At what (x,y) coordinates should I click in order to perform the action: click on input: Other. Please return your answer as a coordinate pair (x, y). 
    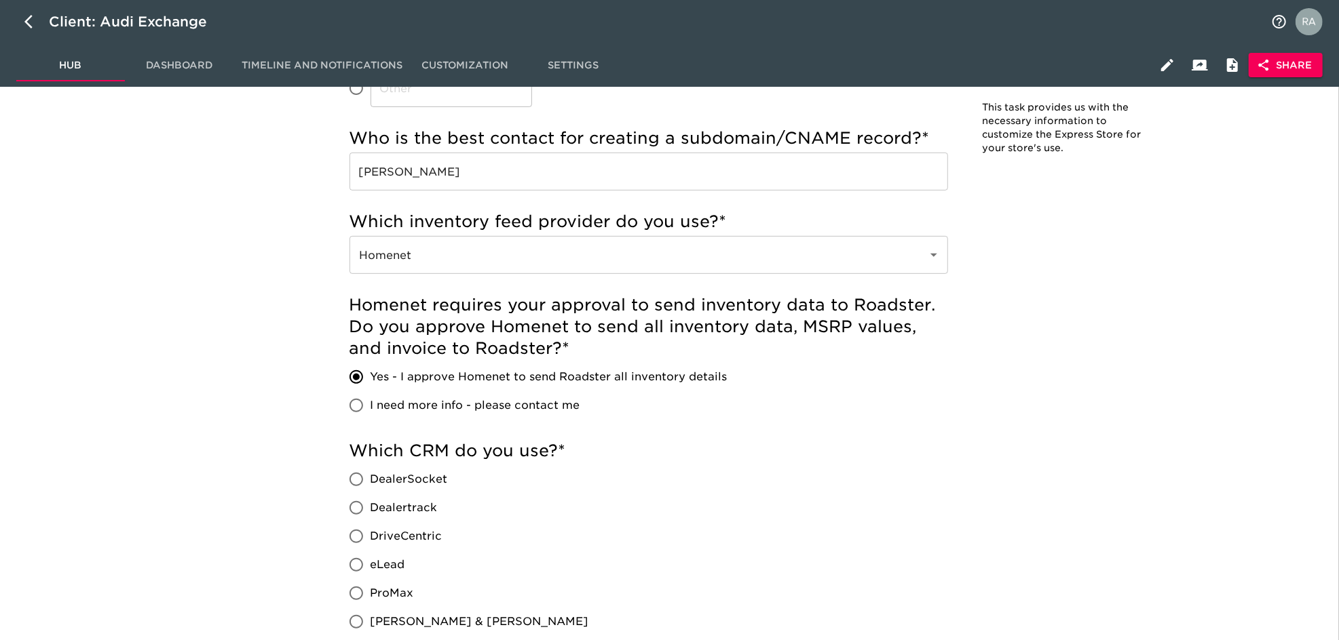
    Looking at the image, I should click on (451, 88).